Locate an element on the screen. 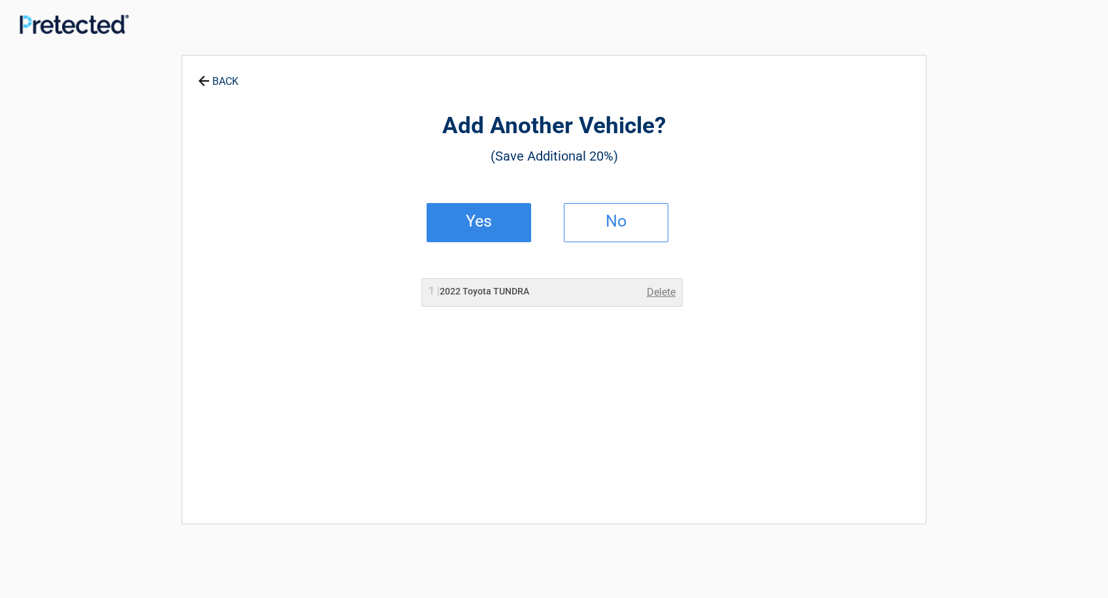 This screenshot has height=598, width=1108. a: Delete is located at coordinates (661, 293).